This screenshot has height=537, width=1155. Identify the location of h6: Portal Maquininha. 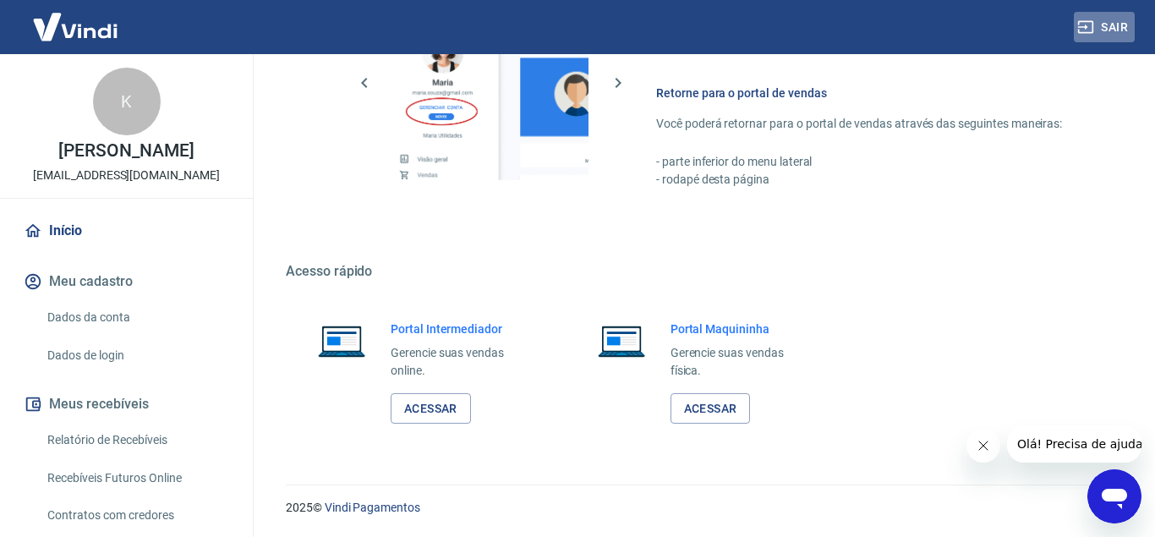
(742, 329).